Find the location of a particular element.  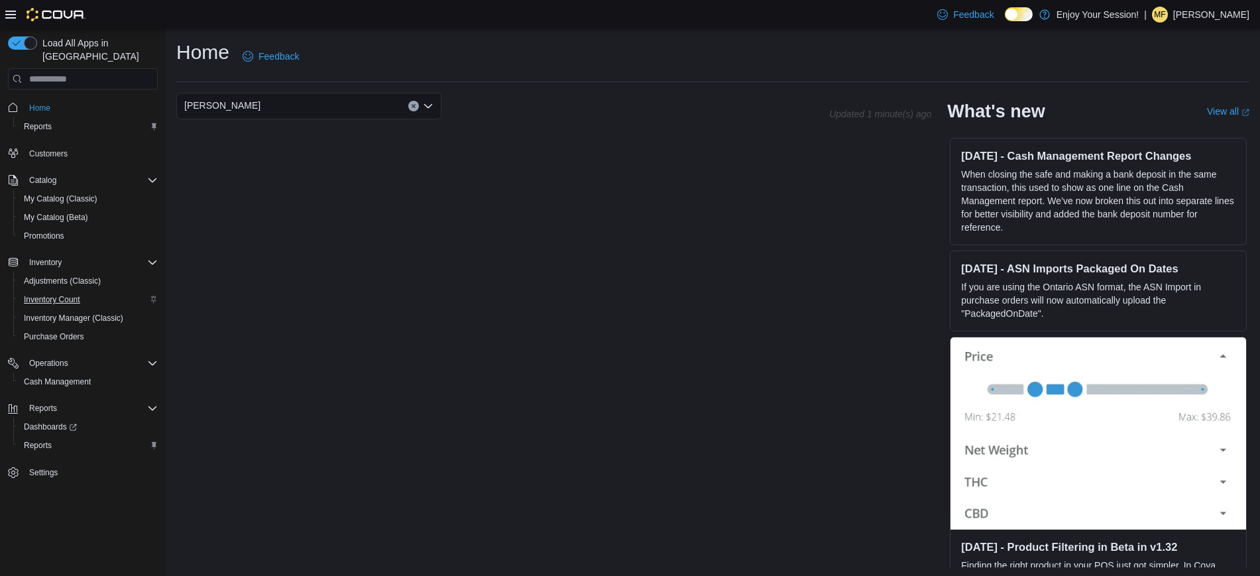

button: Purchase Orders is located at coordinates (88, 337).